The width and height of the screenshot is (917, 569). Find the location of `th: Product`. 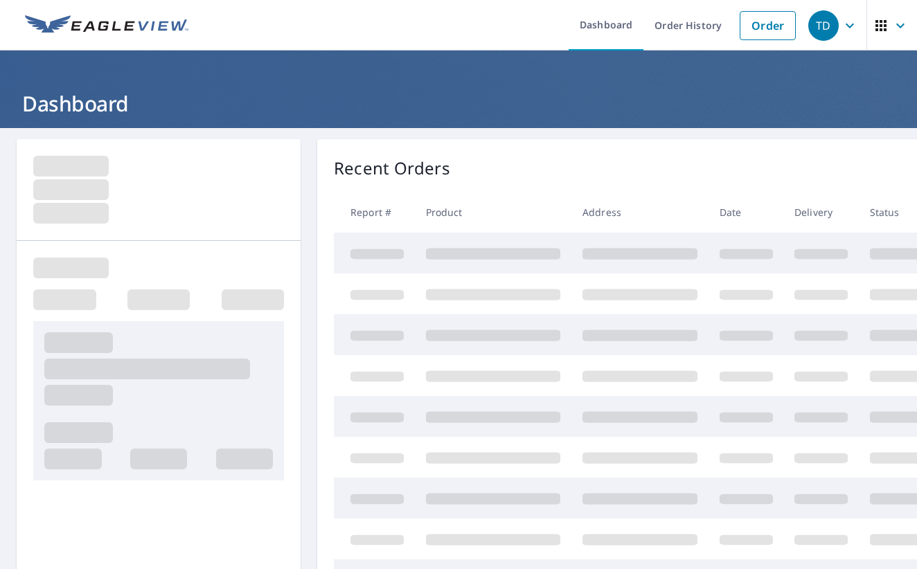

th: Product is located at coordinates (493, 212).